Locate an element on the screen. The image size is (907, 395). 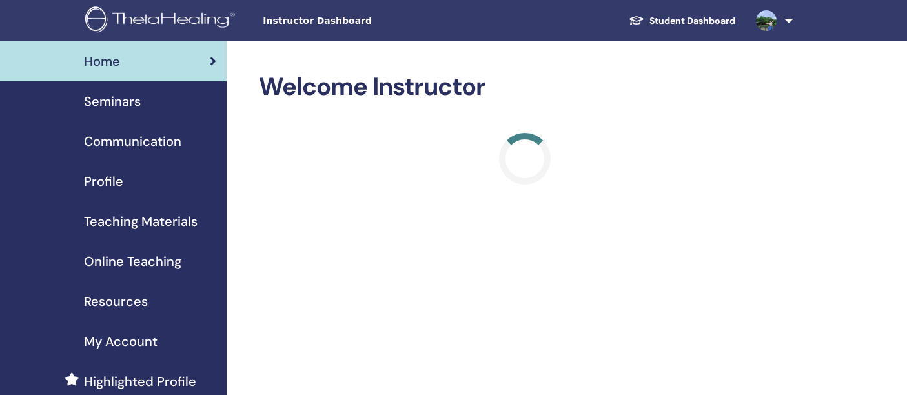
span: Online Teaching is located at coordinates (132, 262).